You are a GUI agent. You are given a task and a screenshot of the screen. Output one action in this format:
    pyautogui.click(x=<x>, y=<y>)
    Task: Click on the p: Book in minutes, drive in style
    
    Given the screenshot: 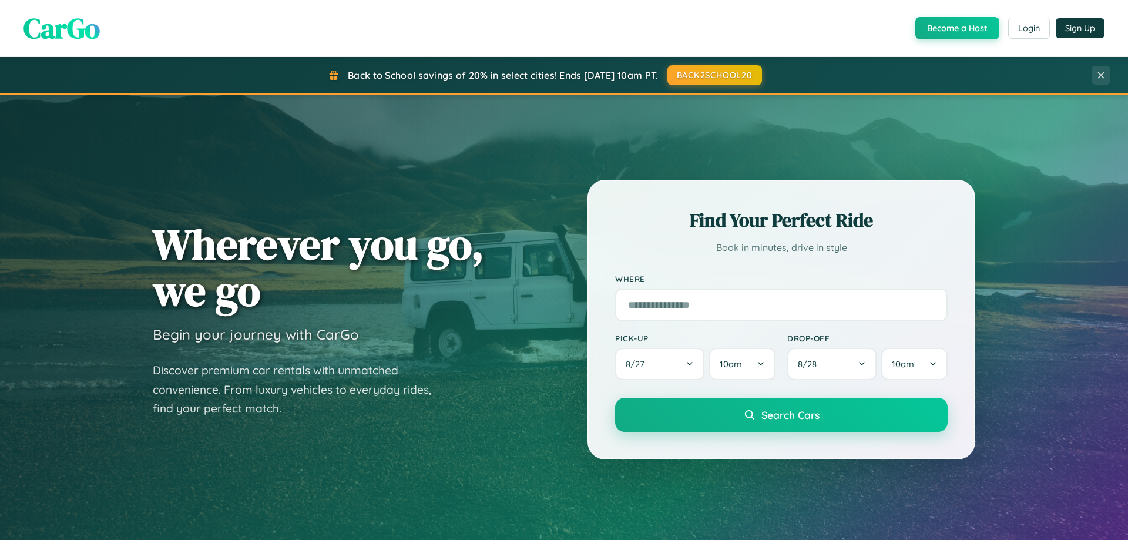 What is the action you would take?
    pyautogui.click(x=781, y=247)
    